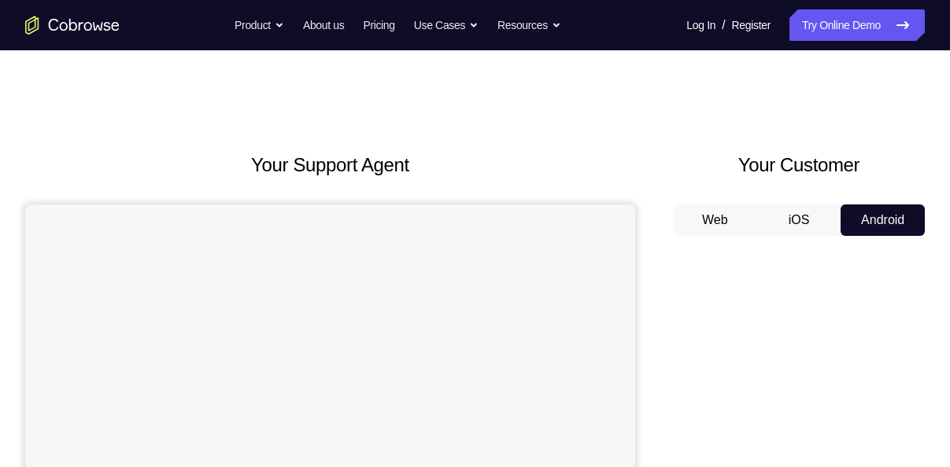  Describe the element at coordinates (799, 220) in the screenshot. I see `button: iOS` at that location.